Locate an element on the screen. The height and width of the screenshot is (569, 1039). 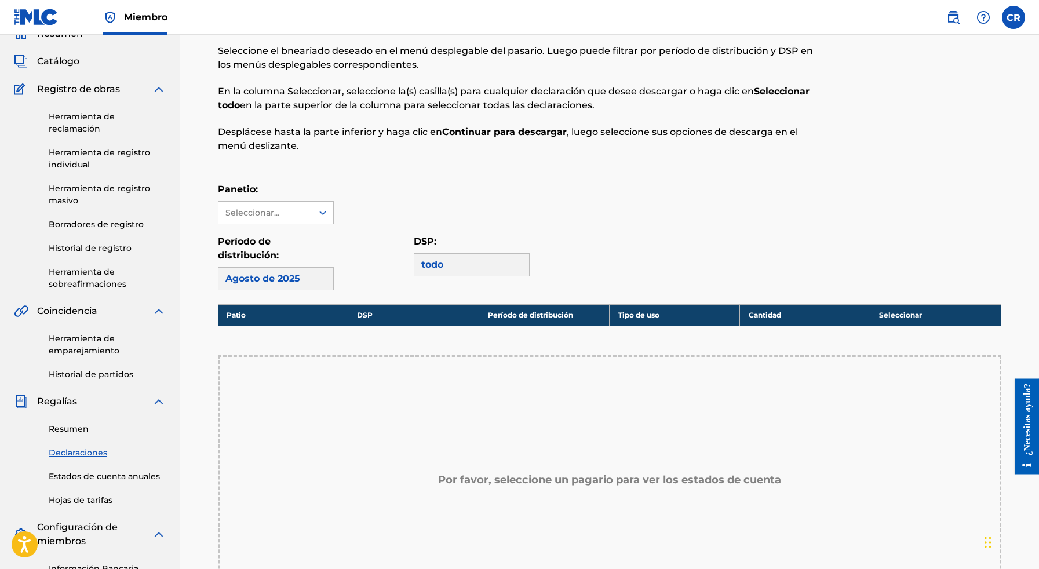
th: Período de distribución is located at coordinates (543, 315).